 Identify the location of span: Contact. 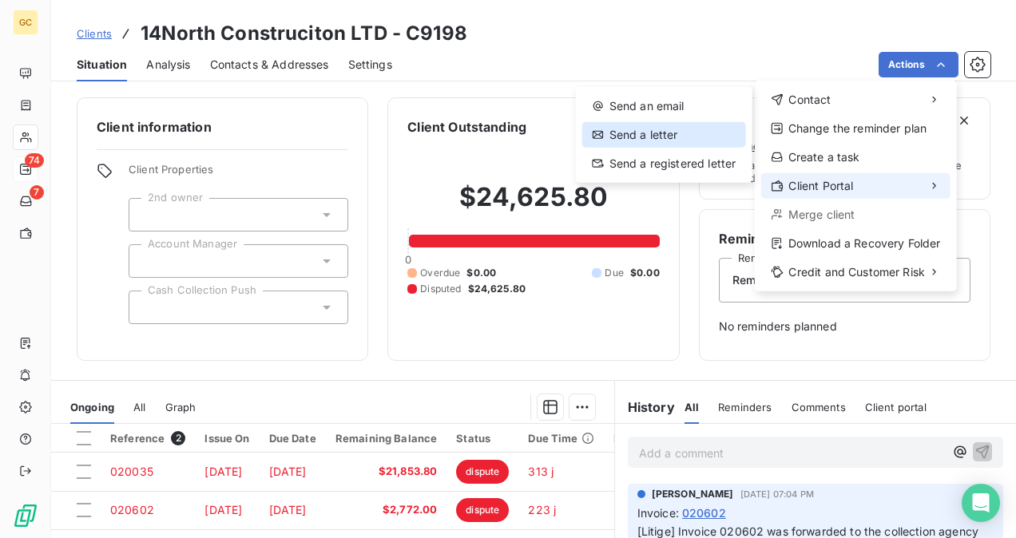
(809, 100).